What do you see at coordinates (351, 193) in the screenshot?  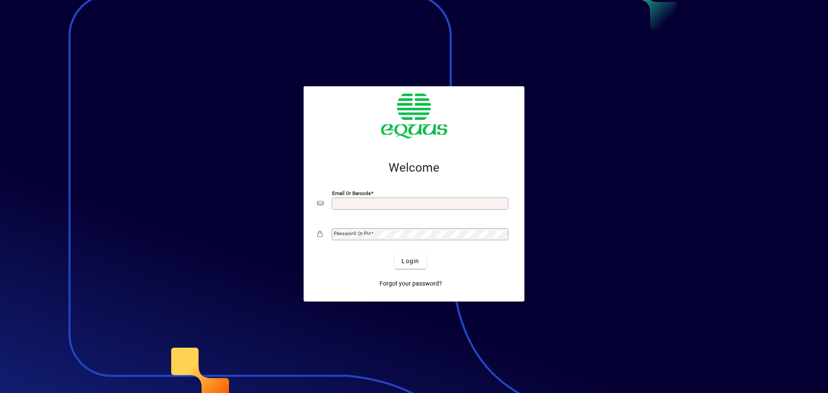 I see `mat-label: Email or Barcode` at bounding box center [351, 193].